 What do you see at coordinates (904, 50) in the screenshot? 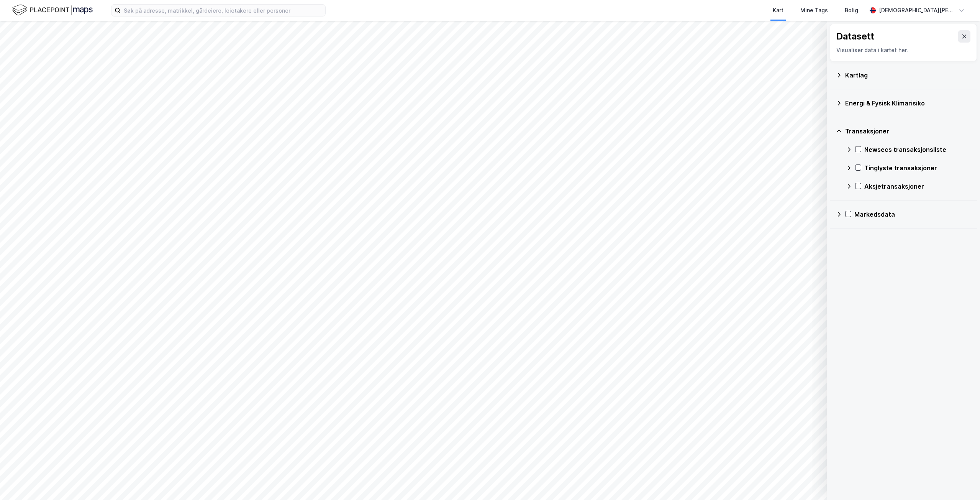
I see `div: Visualiser data i kartet her.` at bounding box center [904, 50].